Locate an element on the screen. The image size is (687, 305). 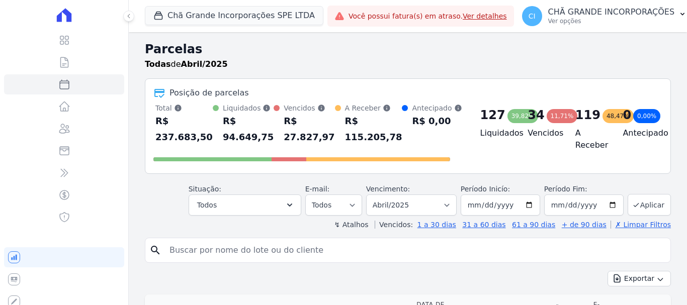
div: 119 is located at coordinates (588, 115).